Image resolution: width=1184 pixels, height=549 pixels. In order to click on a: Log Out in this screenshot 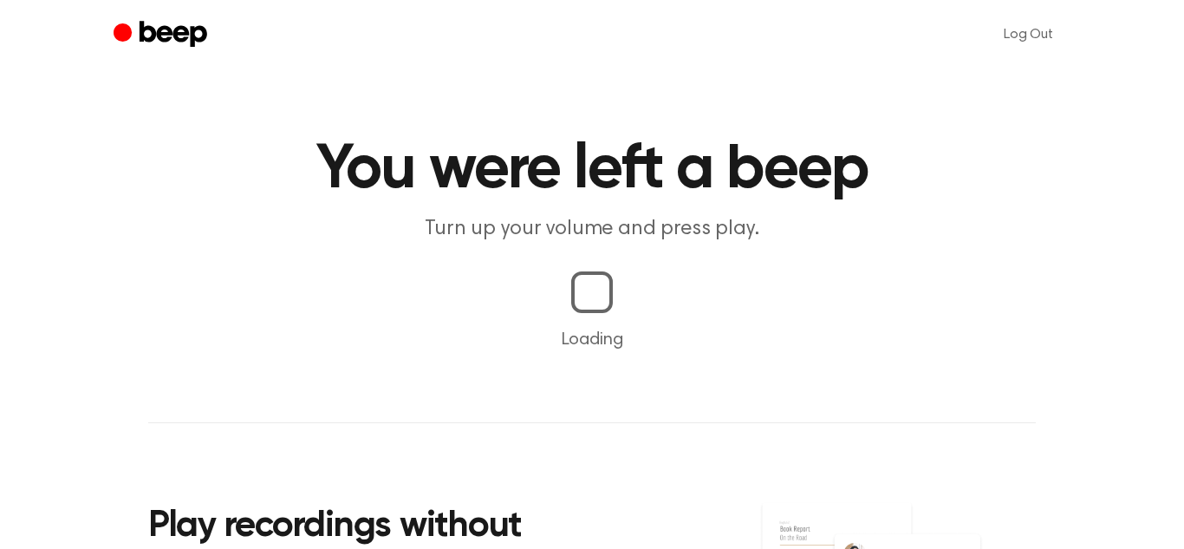, I will do `click(1028, 35)`.